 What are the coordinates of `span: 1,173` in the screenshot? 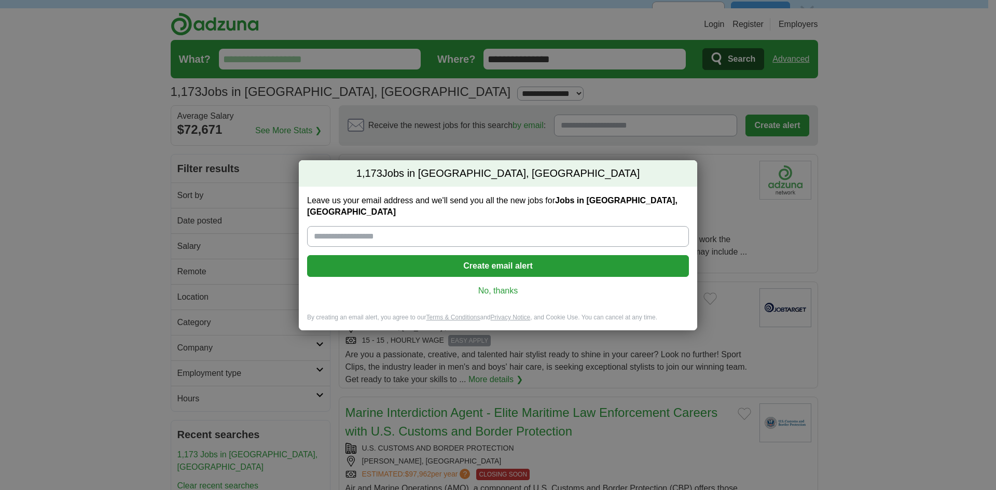 It's located at (369, 174).